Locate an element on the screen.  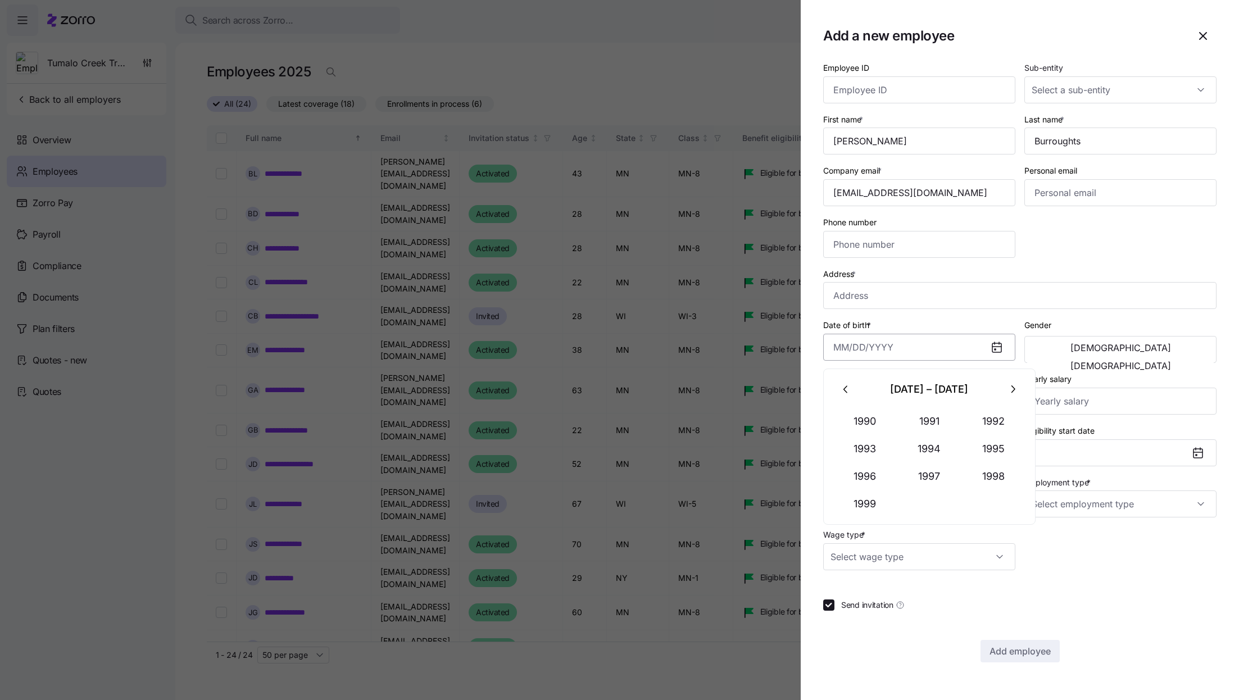
label: Last name is located at coordinates (1045, 120).